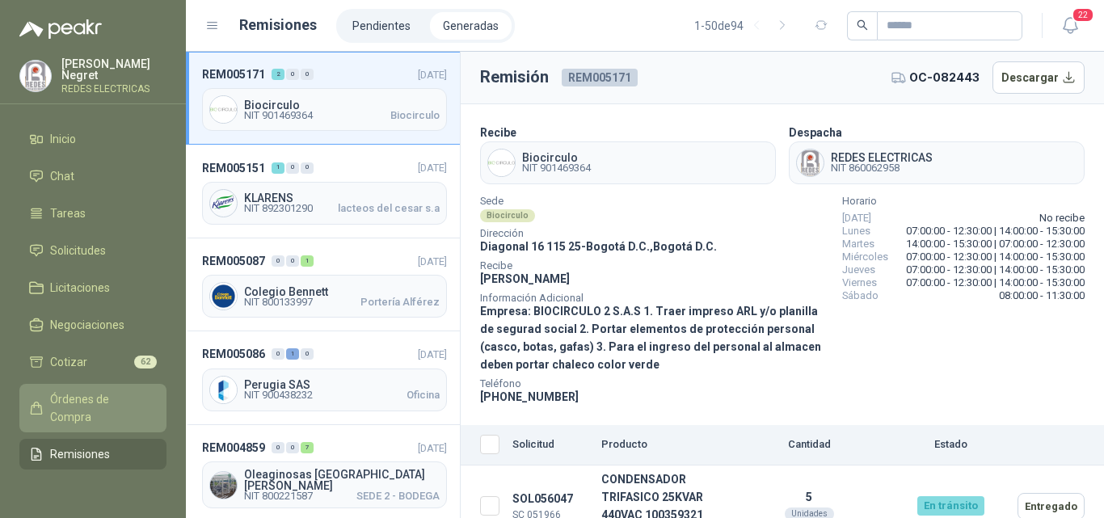  I want to click on span: NIT 800221587, so click(278, 496).